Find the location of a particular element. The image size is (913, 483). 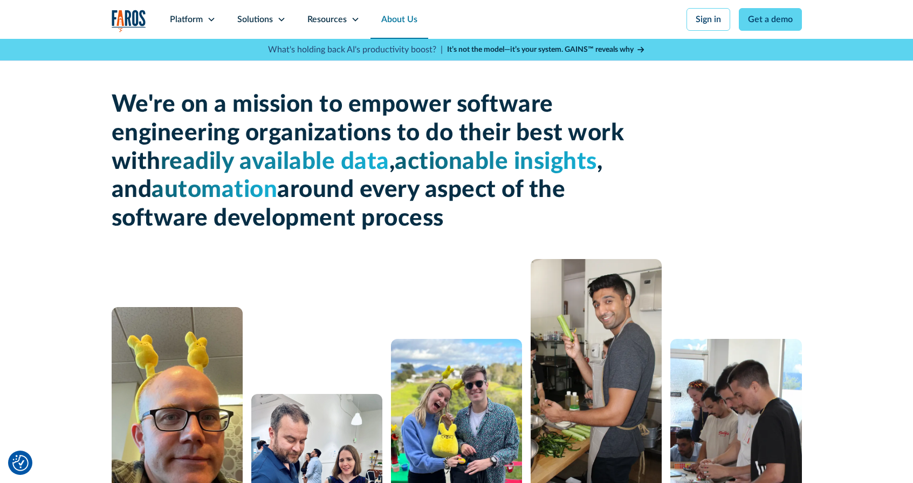

button: Cookie Settings is located at coordinates (20, 463).